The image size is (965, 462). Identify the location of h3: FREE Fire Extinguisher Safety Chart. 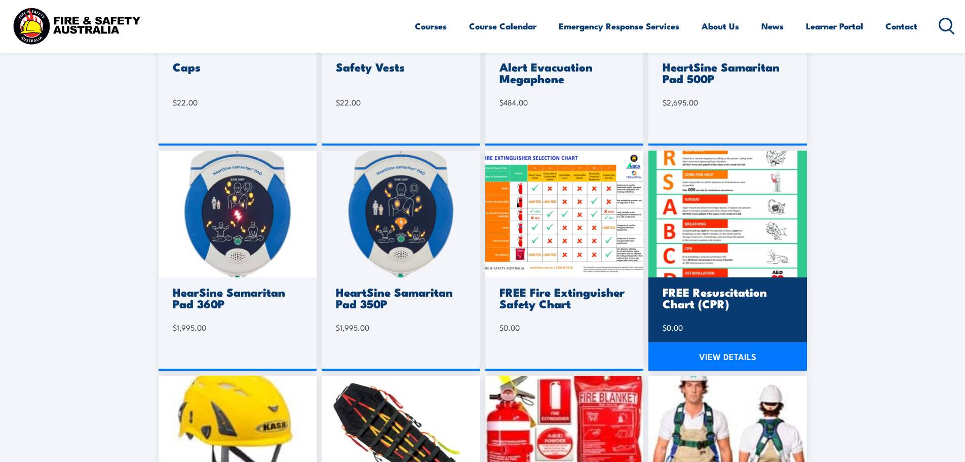
(563, 297).